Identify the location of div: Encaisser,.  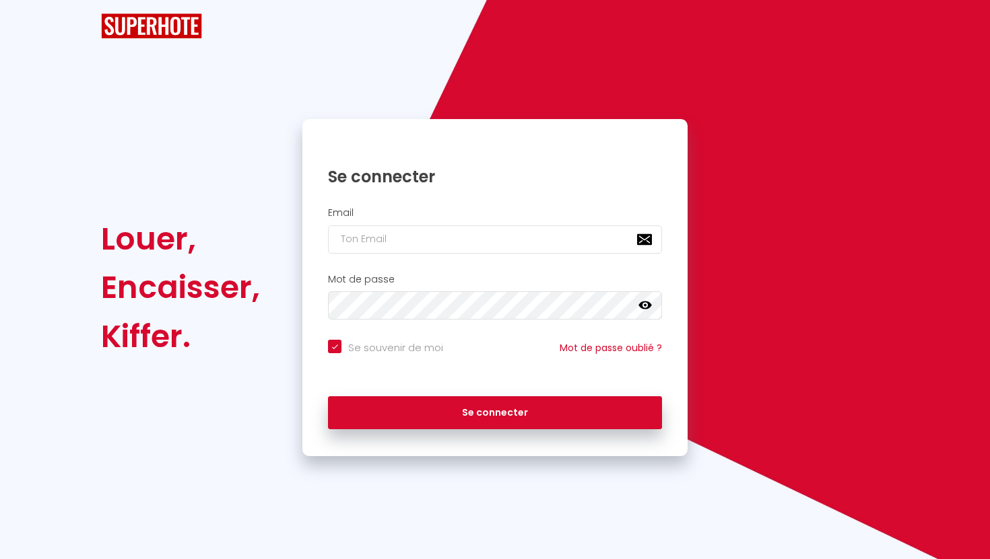
(180, 287).